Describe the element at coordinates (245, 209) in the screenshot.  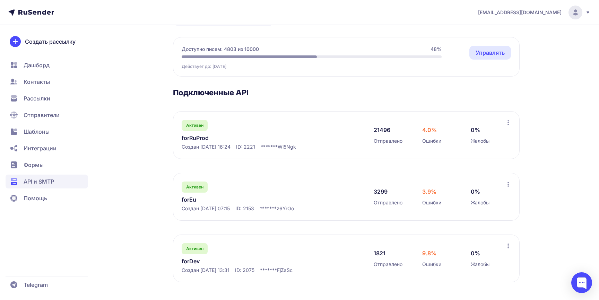
I see `span: ID: 2153` at that location.